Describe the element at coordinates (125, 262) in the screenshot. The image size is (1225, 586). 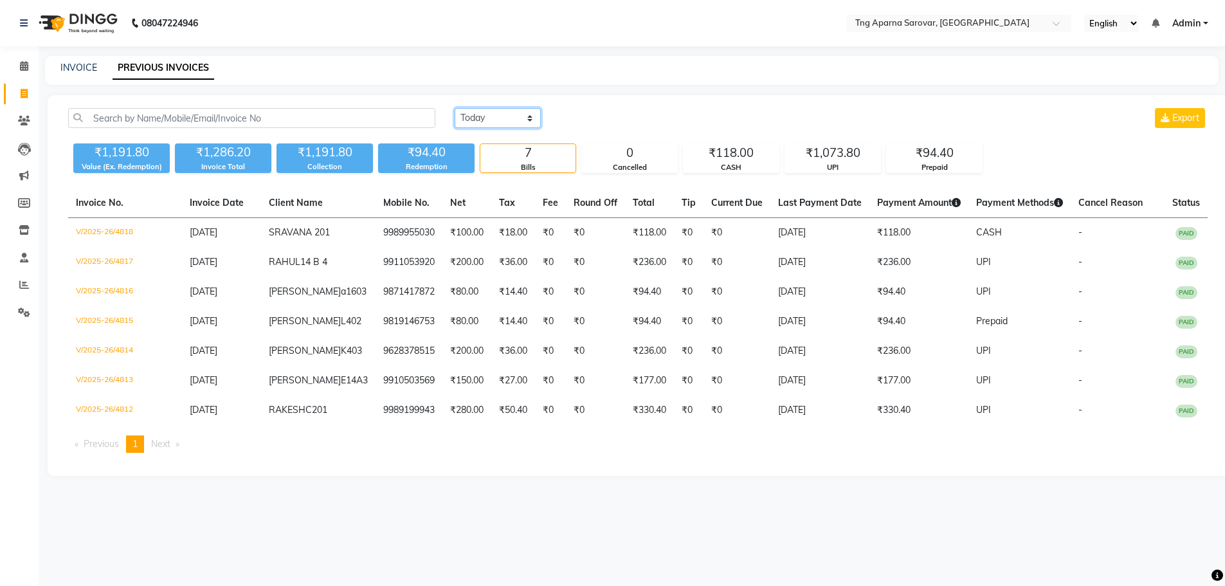
I see `td: V/2025-26/4817` at that location.